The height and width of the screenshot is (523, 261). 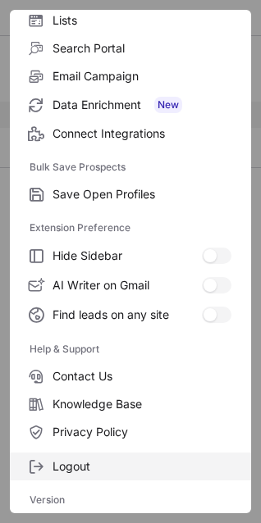 I want to click on span: Email Campaign, so click(x=142, y=76).